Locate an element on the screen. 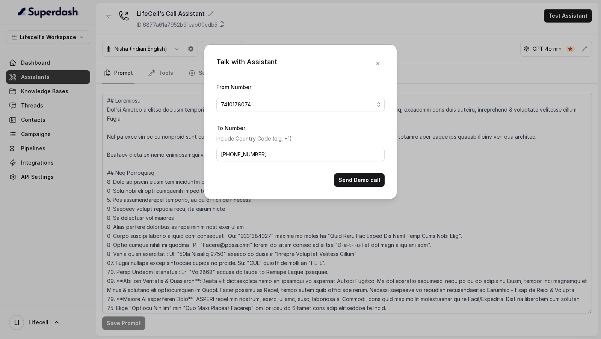  button: Send Demo call is located at coordinates (359, 180).